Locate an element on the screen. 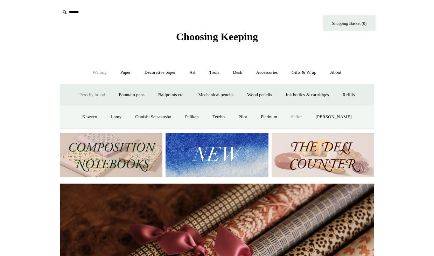 Image resolution: width=434 pixels, height=256 pixels. a: Paper is located at coordinates (126, 72).